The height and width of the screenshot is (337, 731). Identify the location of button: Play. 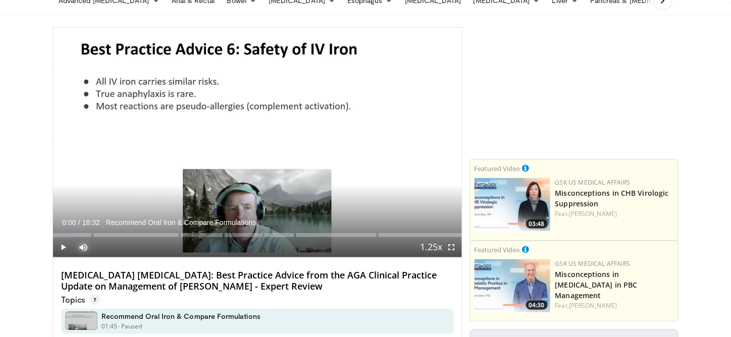
(63, 247).